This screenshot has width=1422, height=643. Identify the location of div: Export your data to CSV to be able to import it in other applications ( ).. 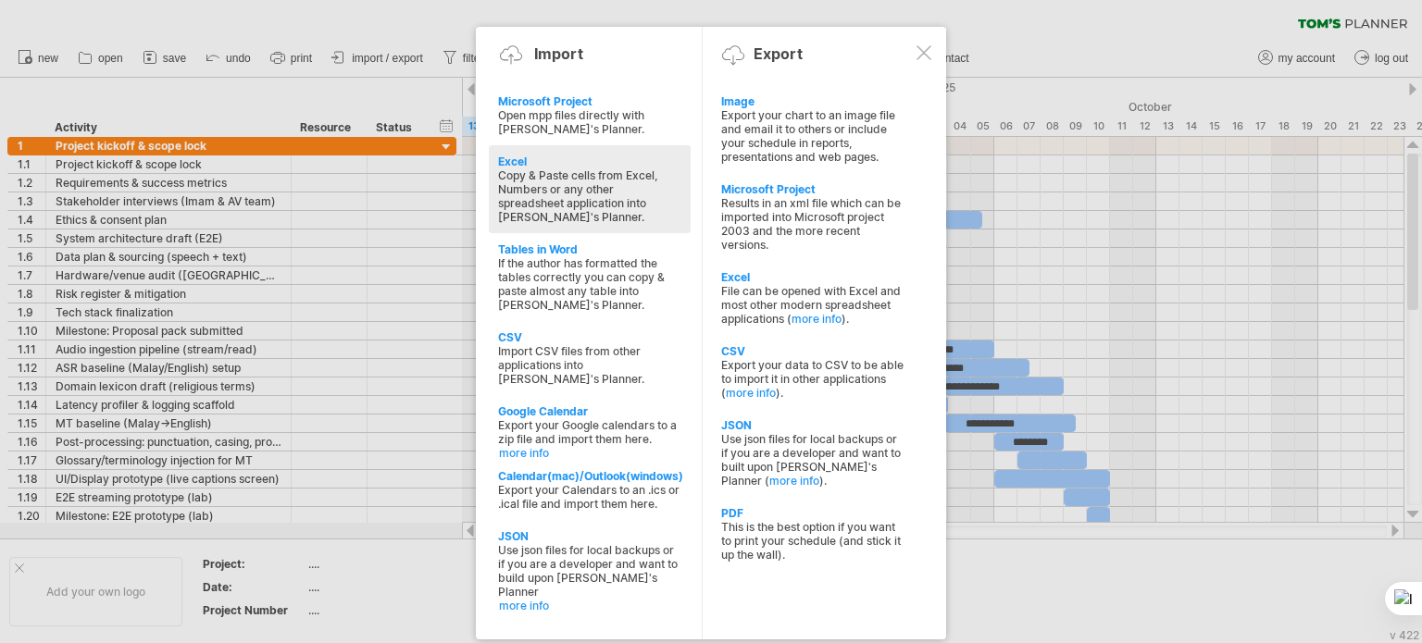
(813, 379).